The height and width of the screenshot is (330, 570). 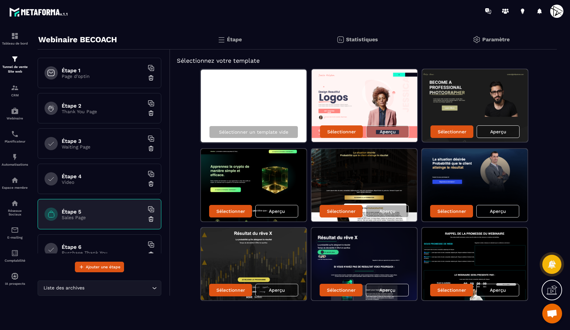 What do you see at coordinates (103, 176) in the screenshot?
I see `h6: Étape 4` at bounding box center [103, 176].